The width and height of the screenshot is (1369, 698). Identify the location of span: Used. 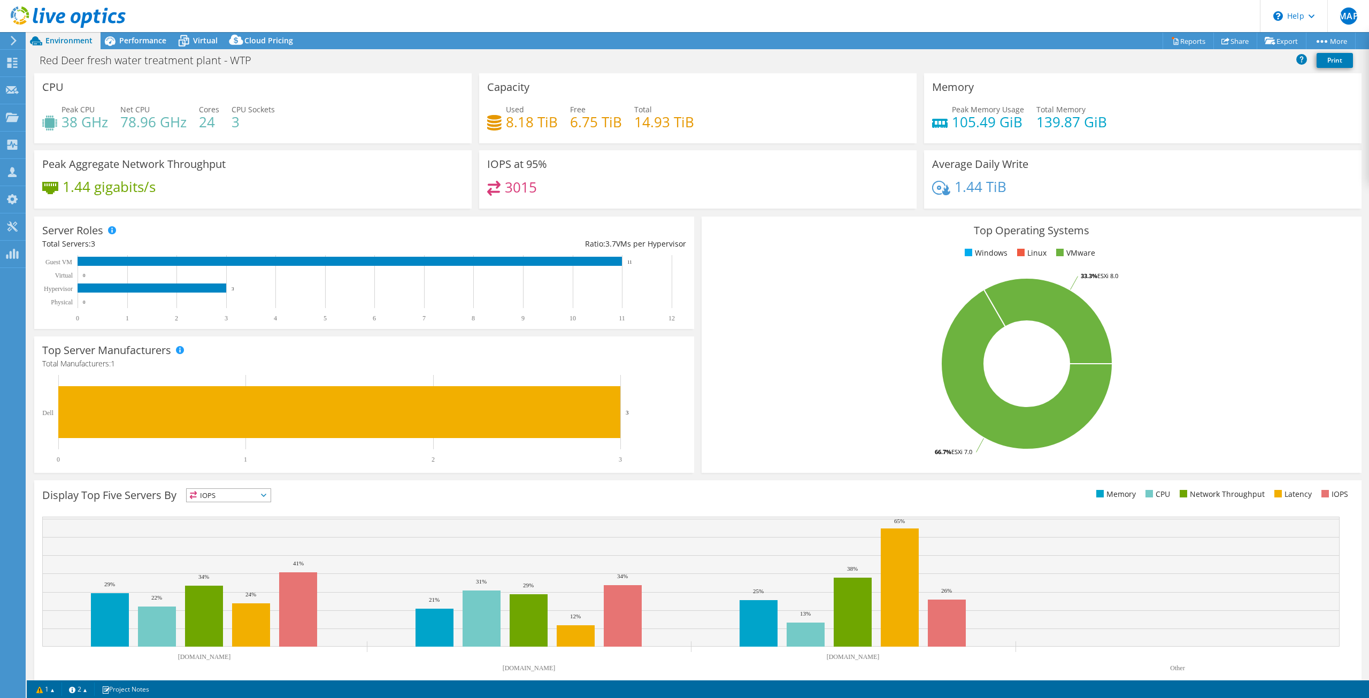
(515, 109).